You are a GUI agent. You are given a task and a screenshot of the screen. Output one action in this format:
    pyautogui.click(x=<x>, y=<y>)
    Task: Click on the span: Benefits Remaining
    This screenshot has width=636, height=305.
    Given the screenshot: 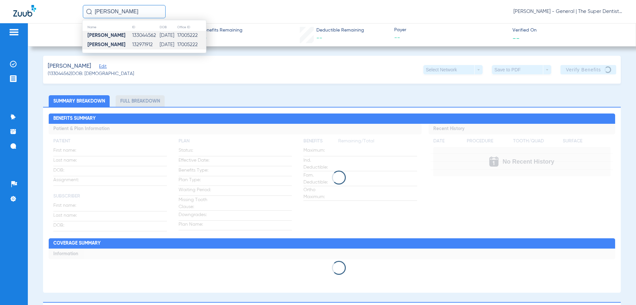 What is the action you would take?
    pyautogui.click(x=222, y=30)
    